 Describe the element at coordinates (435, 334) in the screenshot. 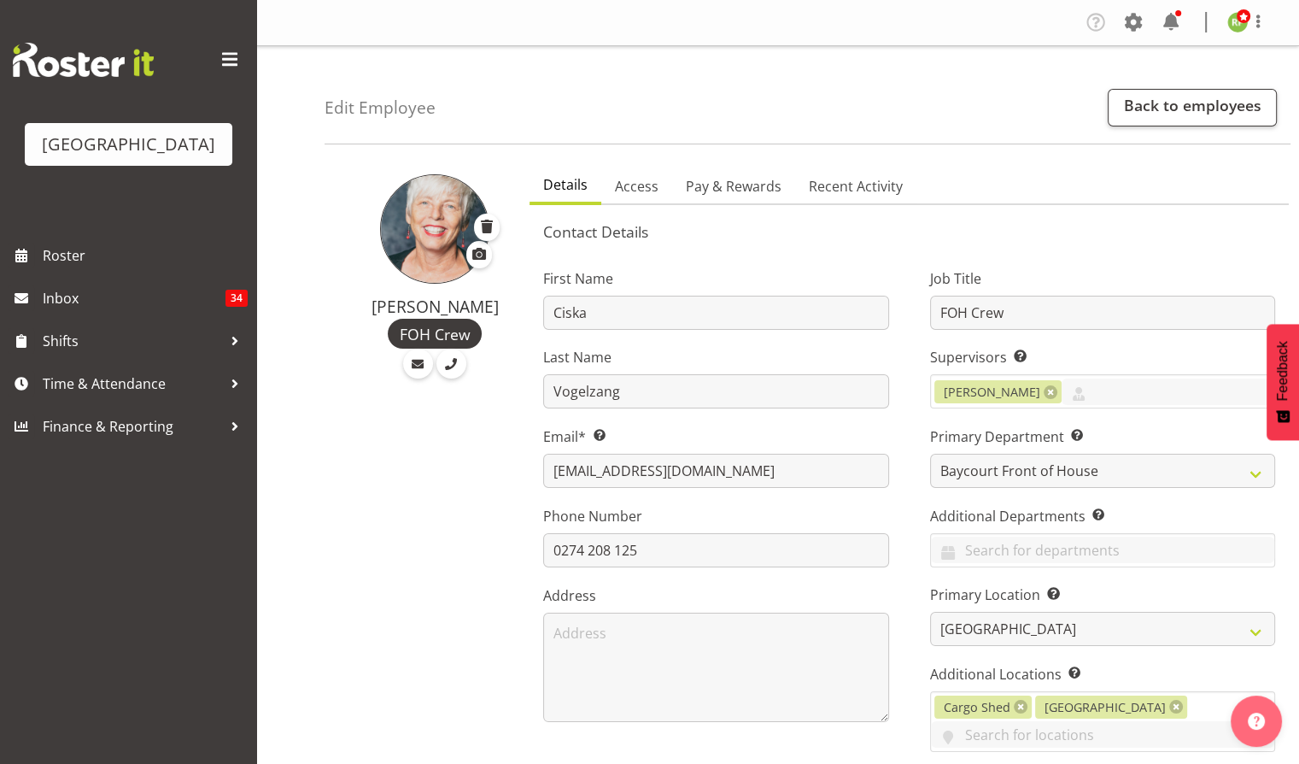

I see `span: FOH Crew` at that location.